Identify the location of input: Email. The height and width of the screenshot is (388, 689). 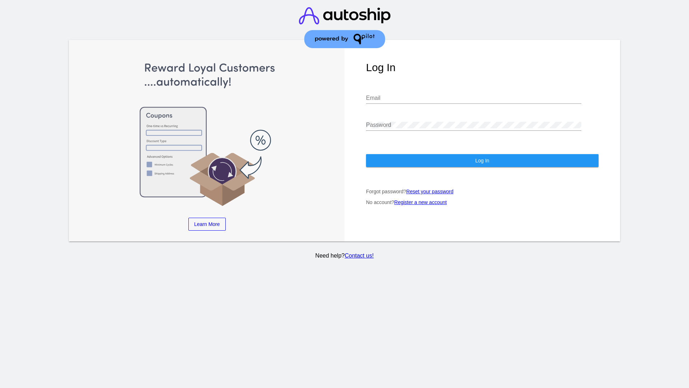
(474, 98).